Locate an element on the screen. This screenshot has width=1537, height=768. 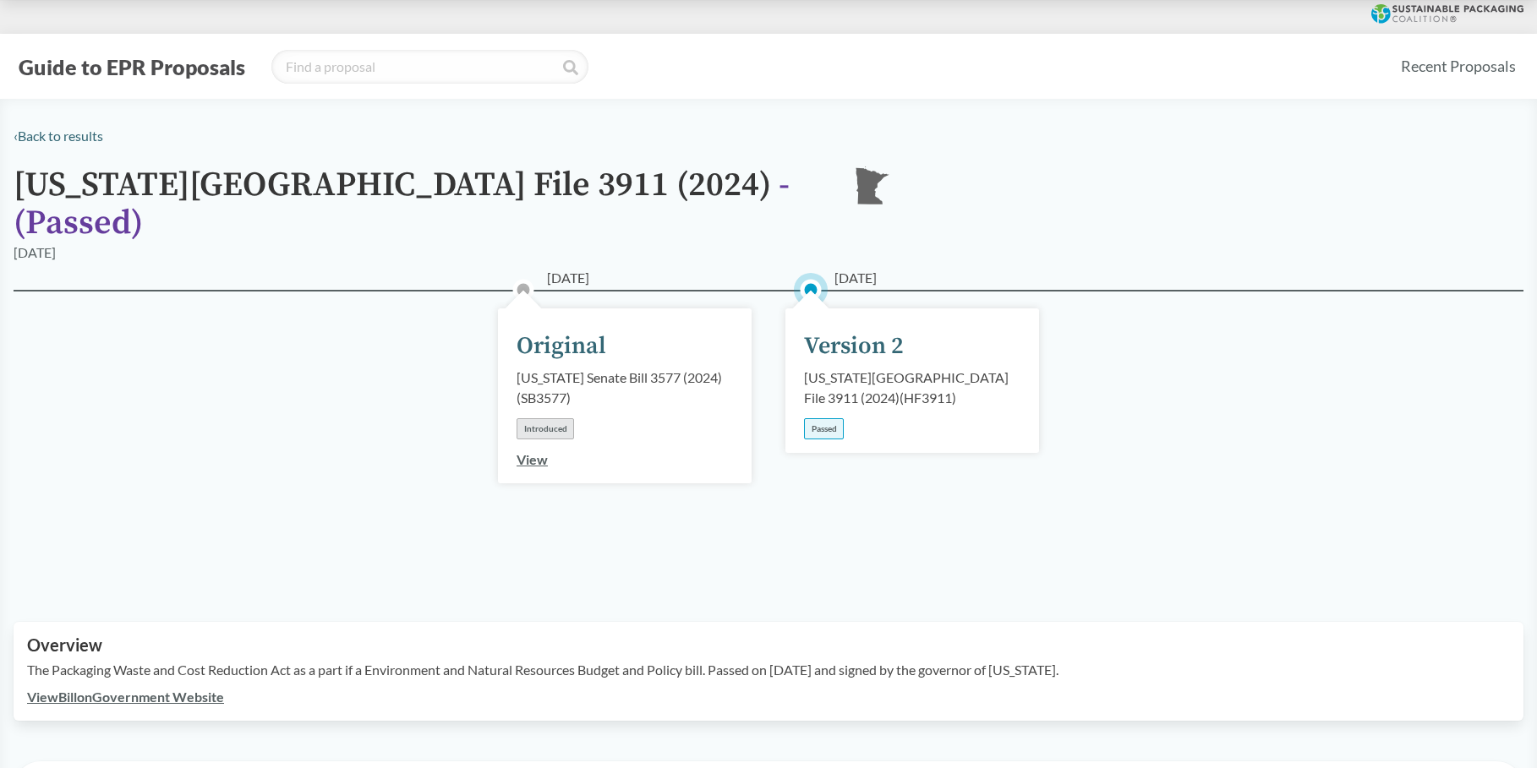
p: The Packaging Waste and Cost Reduction Act as a part if a Environment and Natural Resources Budge... is located at coordinates (768, 670).